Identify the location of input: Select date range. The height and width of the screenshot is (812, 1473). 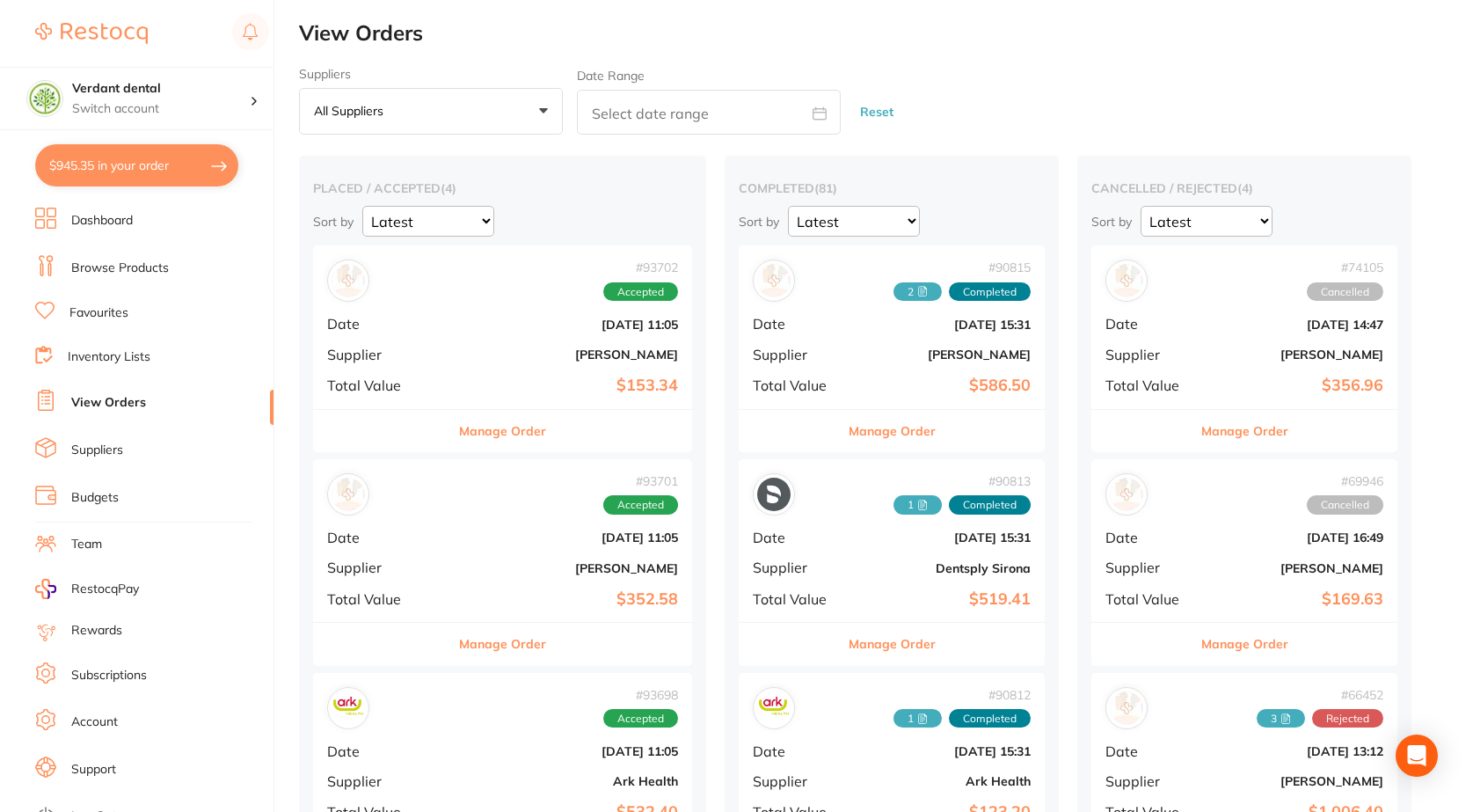
(709, 112).